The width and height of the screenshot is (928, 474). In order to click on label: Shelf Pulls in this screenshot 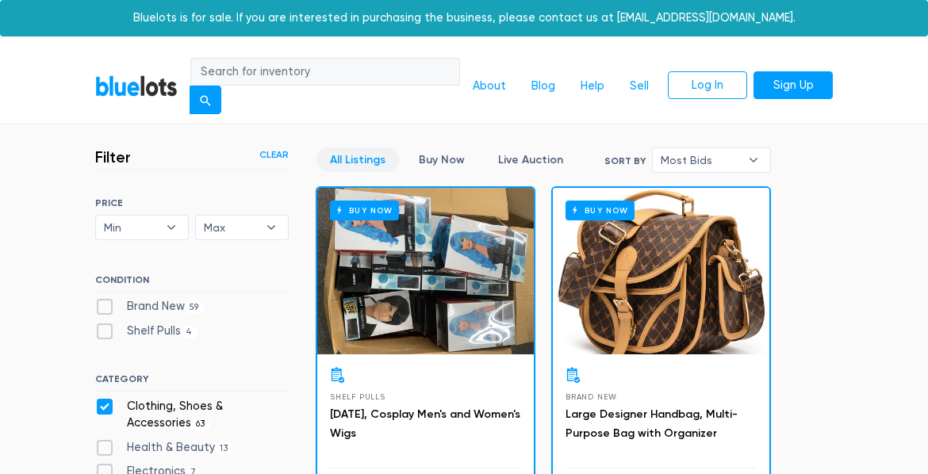, I will do `click(146, 332)`.